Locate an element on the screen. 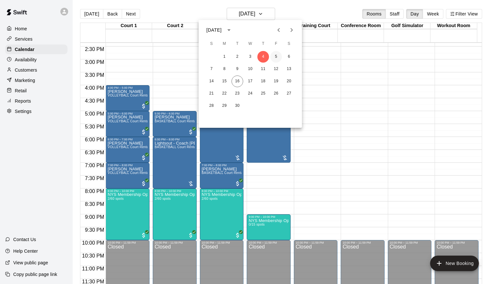 The image size is (496, 284). span: Friday is located at coordinates (276, 44).